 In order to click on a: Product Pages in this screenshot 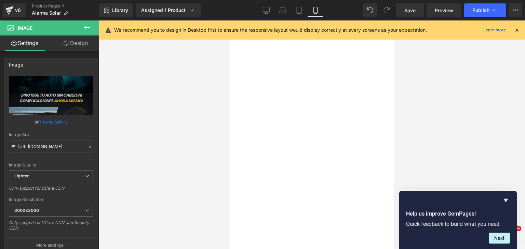, I will do `click(65, 6)`.